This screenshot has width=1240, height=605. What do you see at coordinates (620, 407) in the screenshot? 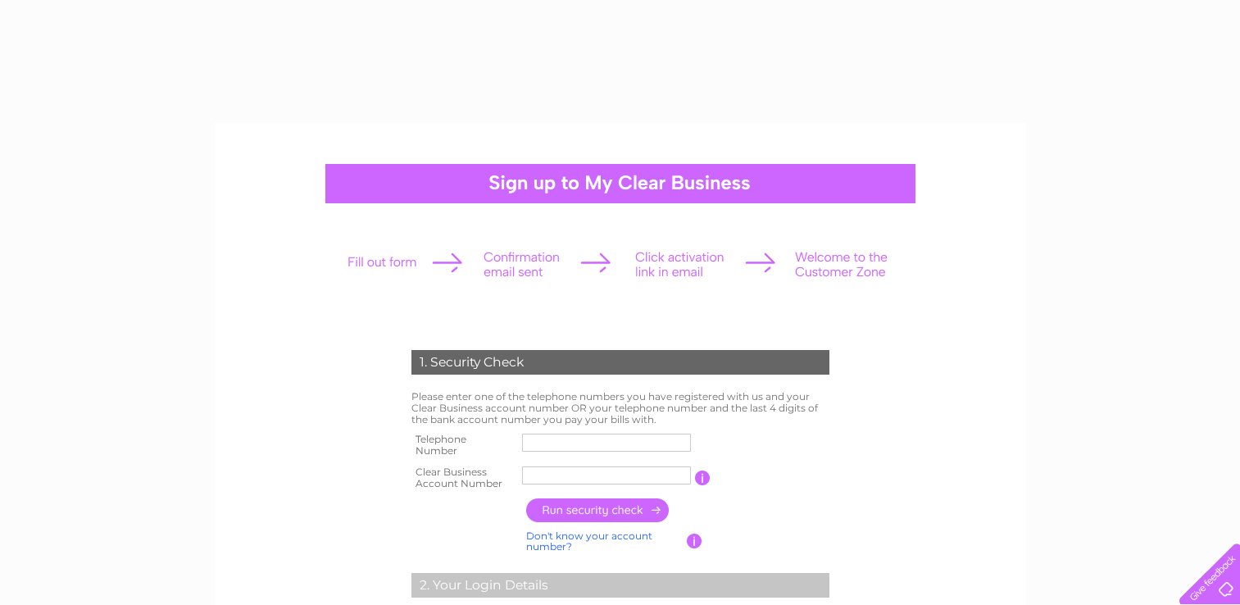
I see `td: Please enter one of the telephone numbers you have registered with us and your Clear Business acc...` at bounding box center [620, 407].